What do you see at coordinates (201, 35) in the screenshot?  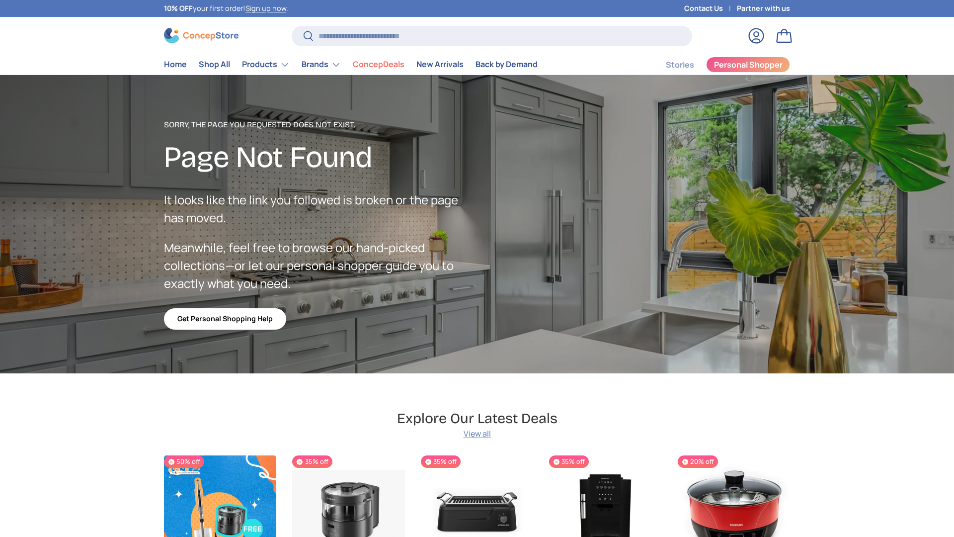 I see `a: ConcepStore` at bounding box center [201, 35].